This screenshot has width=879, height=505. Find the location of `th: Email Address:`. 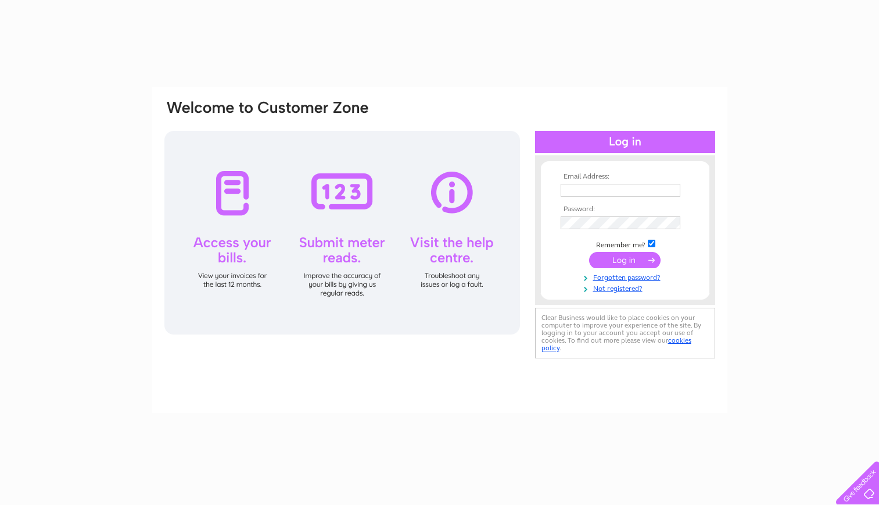

th: Email Address: is located at coordinates (625, 177).